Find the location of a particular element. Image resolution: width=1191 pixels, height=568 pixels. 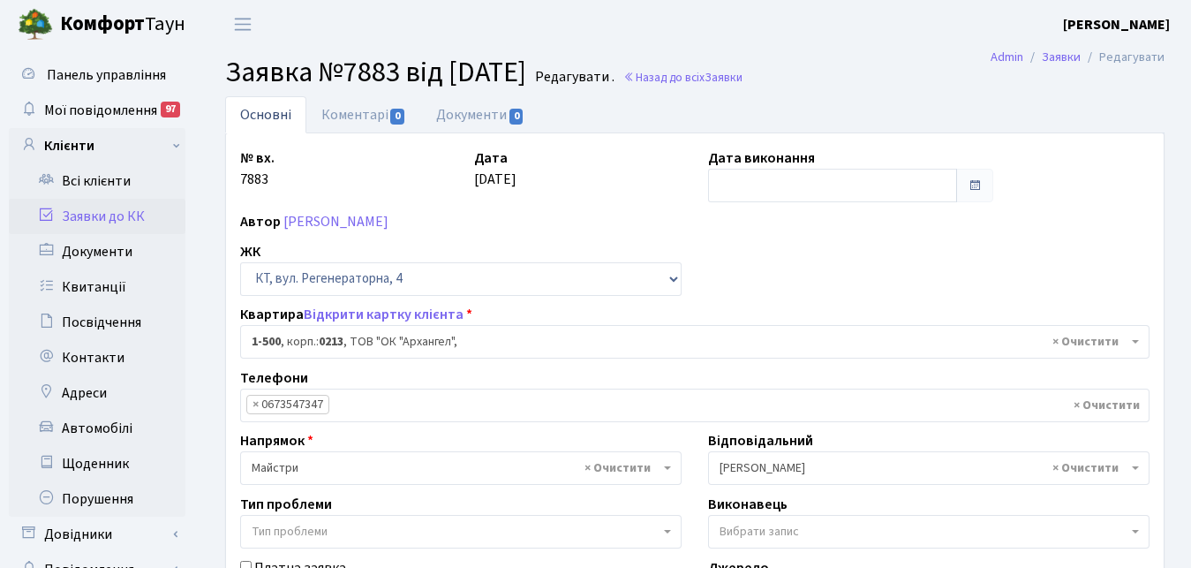

span: Заявки is located at coordinates (723, 77).